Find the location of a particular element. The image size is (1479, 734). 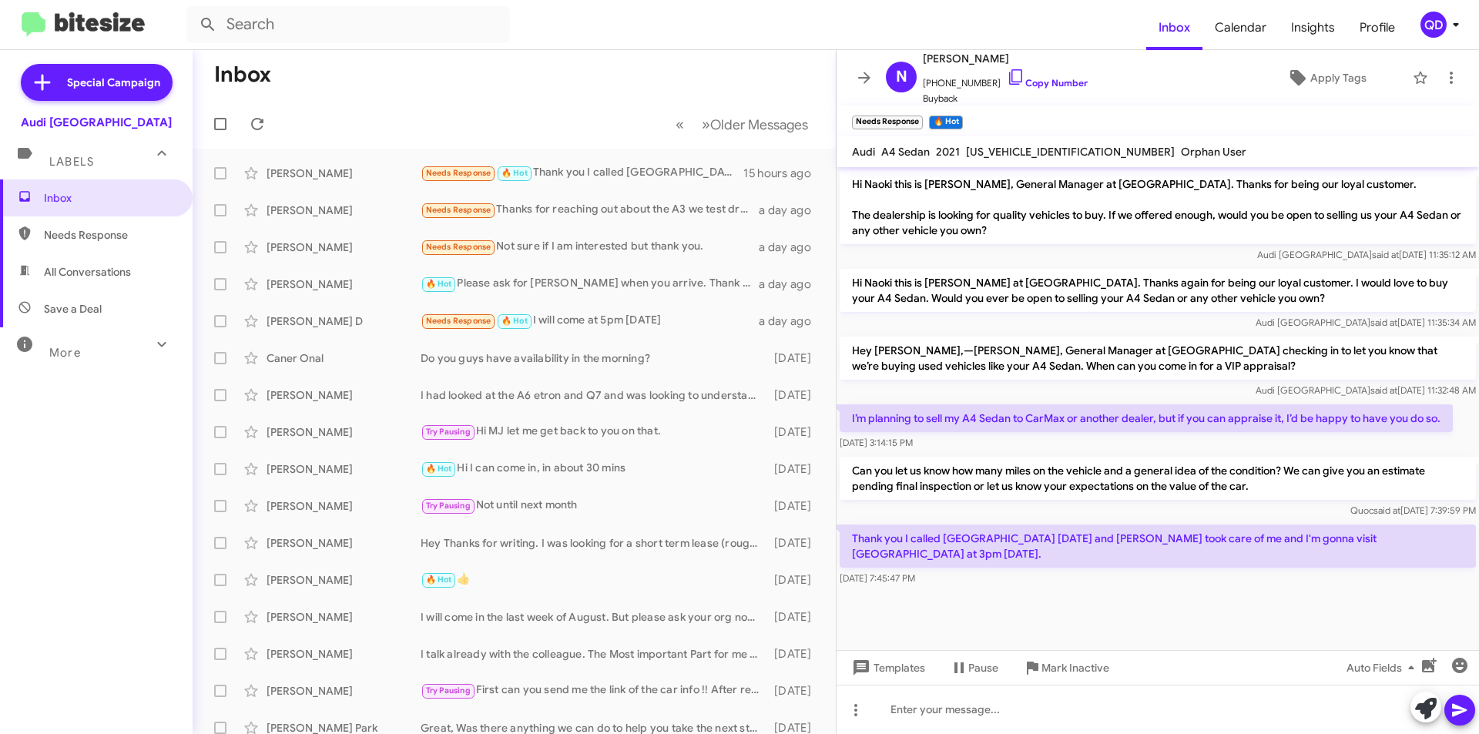

span: Older Messages is located at coordinates (759, 125).